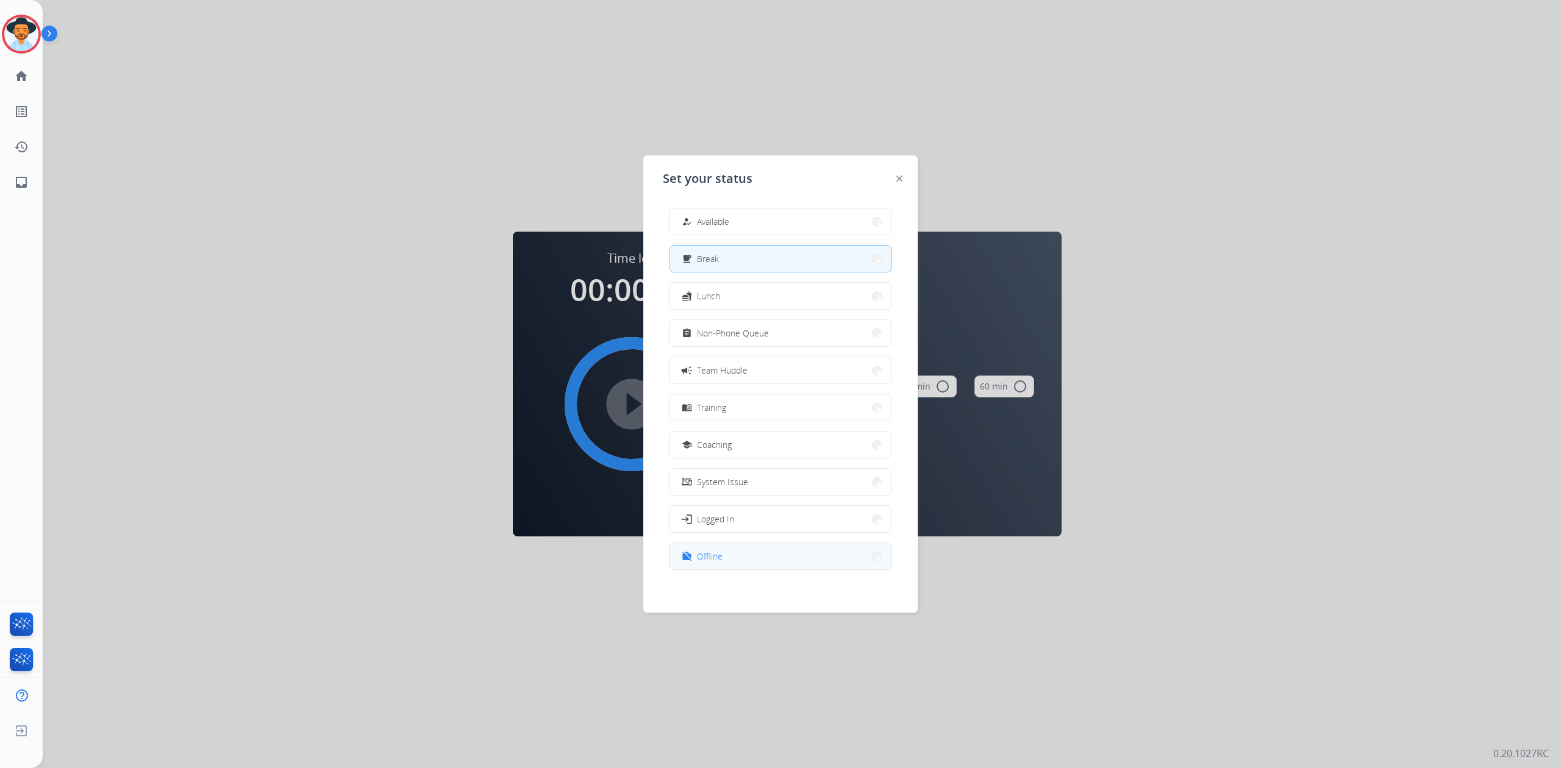 This screenshot has height=768, width=1561. Describe the element at coordinates (687, 445) in the screenshot. I see `mat-icon: school` at that location.